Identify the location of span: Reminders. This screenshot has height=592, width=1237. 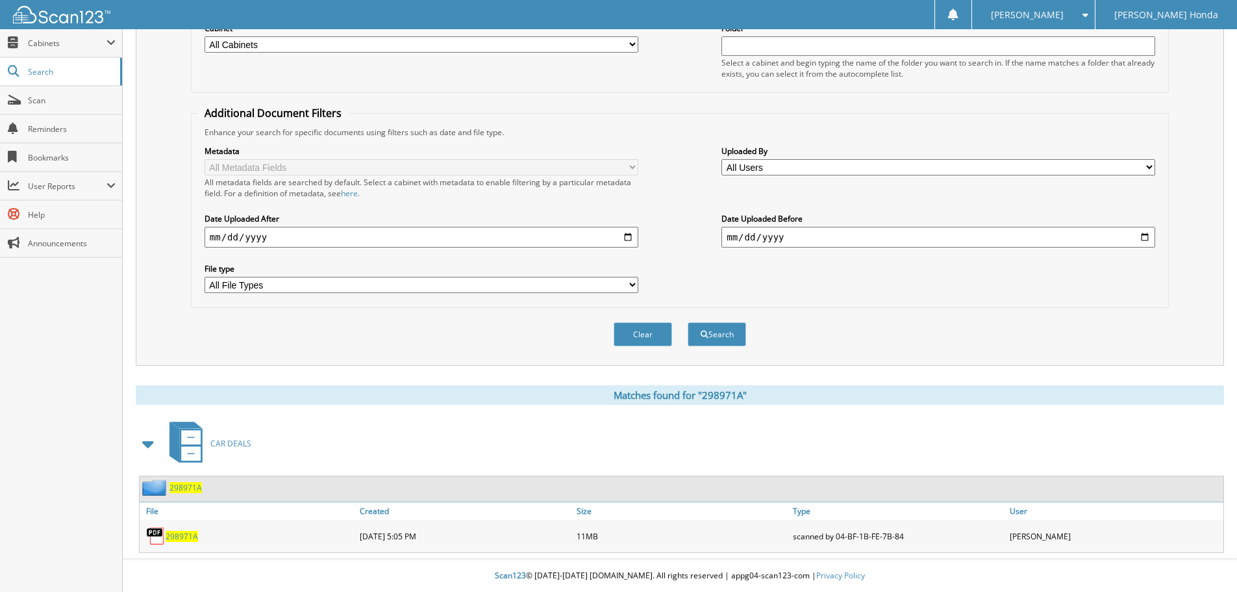
(71, 129).